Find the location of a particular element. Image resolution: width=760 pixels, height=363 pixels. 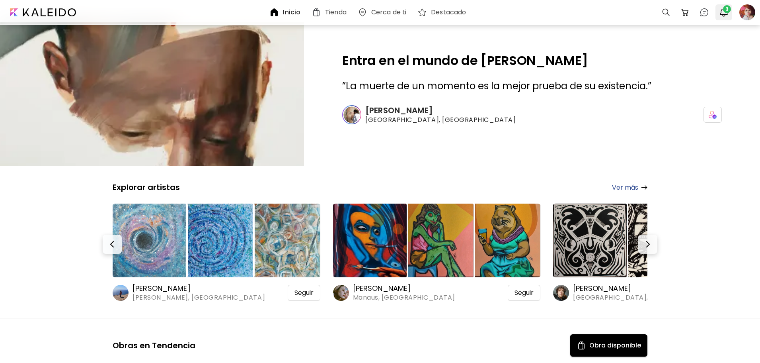

h6: Tienda is located at coordinates (336, 12).